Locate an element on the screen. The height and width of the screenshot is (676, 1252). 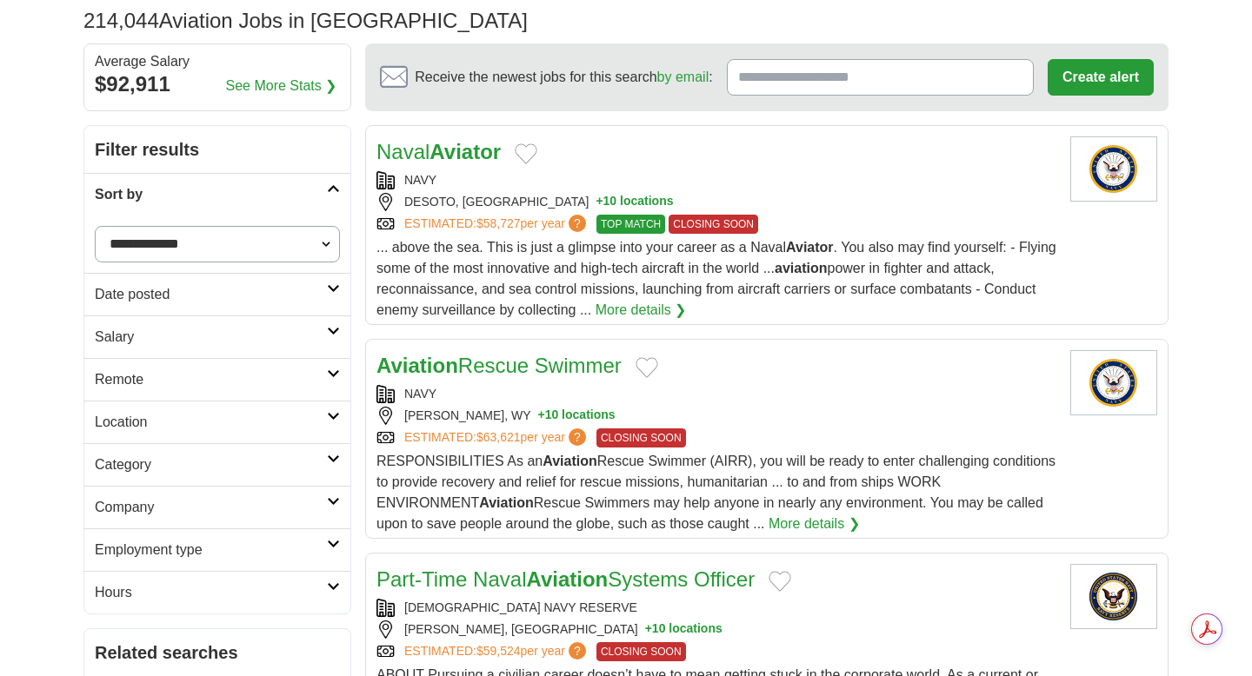
a: Part-Time NavalAviationSystems Officer is located at coordinates (565, 579).